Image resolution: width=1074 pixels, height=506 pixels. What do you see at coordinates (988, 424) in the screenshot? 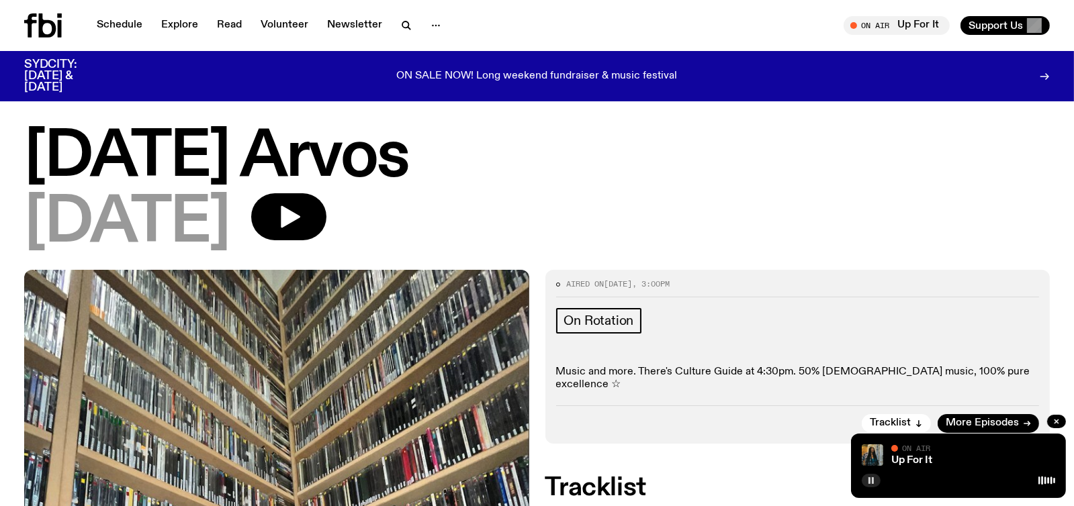
I see `a: More Episodes` at bounding box center [988, 424].